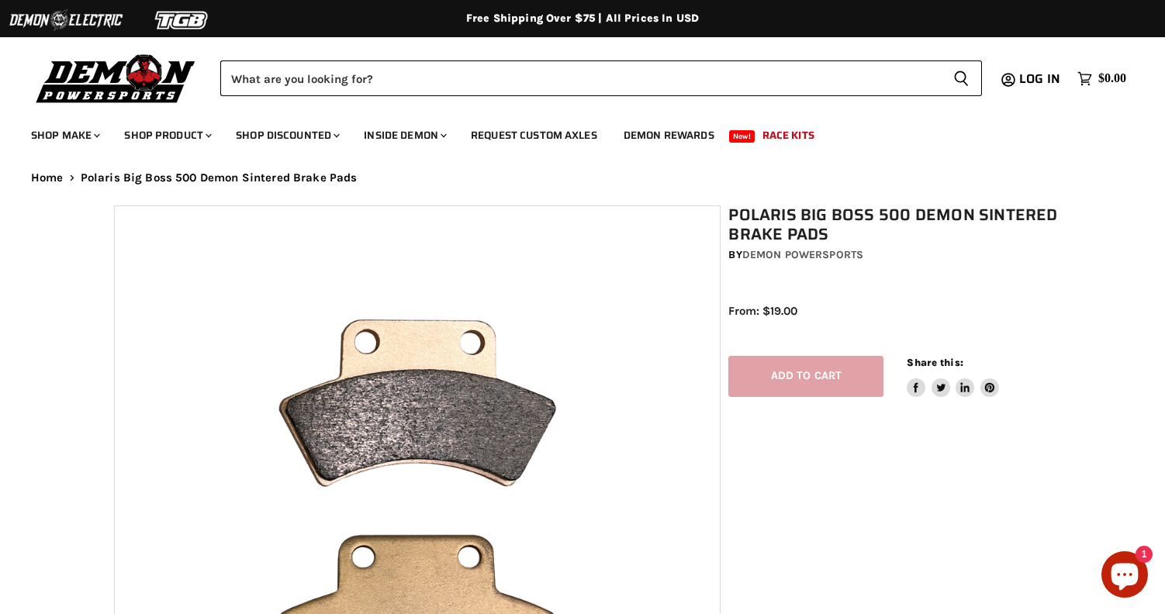  Describe the element at coordinates (601, 78) in the screenshot. I see `form: Product` at that location.